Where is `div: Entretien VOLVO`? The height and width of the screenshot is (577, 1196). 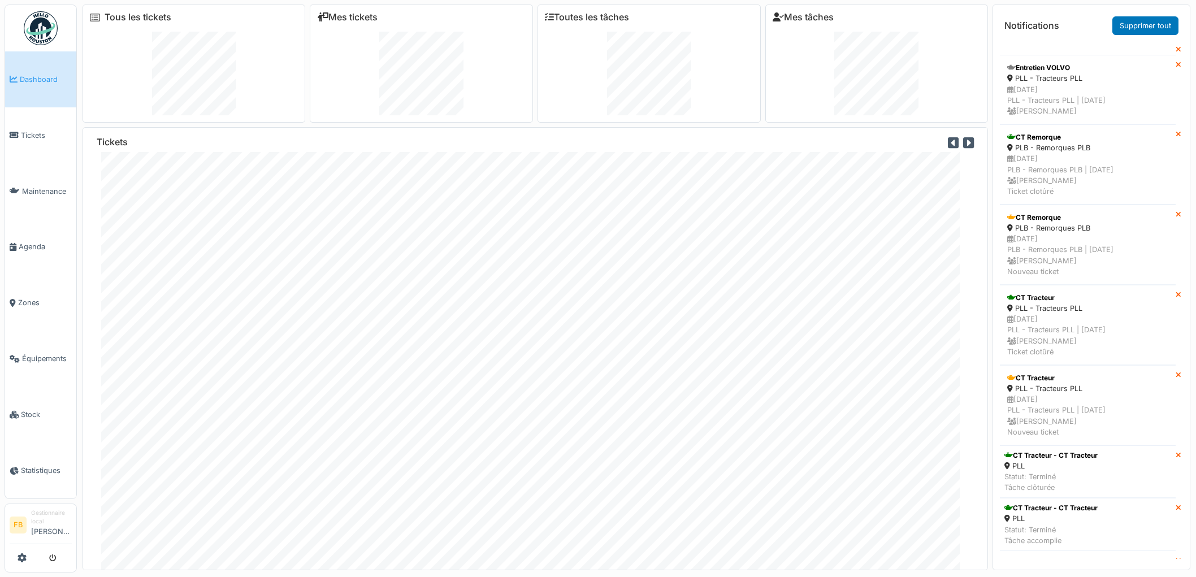
div: Entretien VOLVO is located at coordinates (1087, 68).